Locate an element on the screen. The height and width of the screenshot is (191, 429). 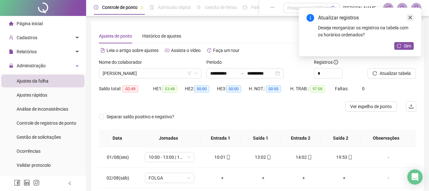
span: user-add is located at coordinates (11, 38).